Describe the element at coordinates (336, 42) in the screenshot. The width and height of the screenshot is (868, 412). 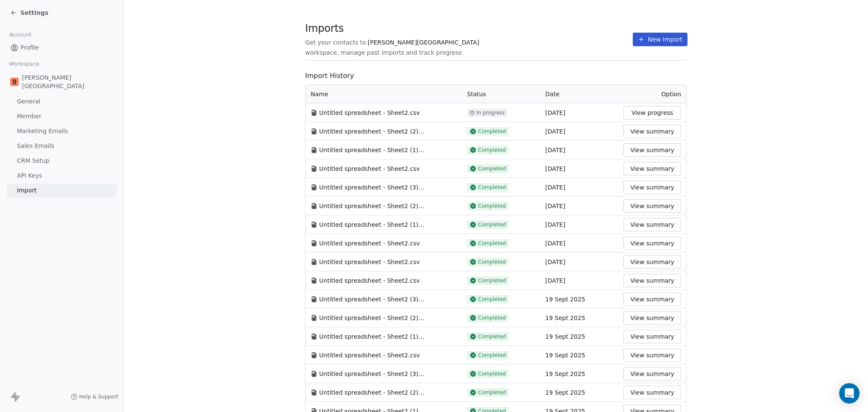
I see `span: Get your contacts to` at that location.